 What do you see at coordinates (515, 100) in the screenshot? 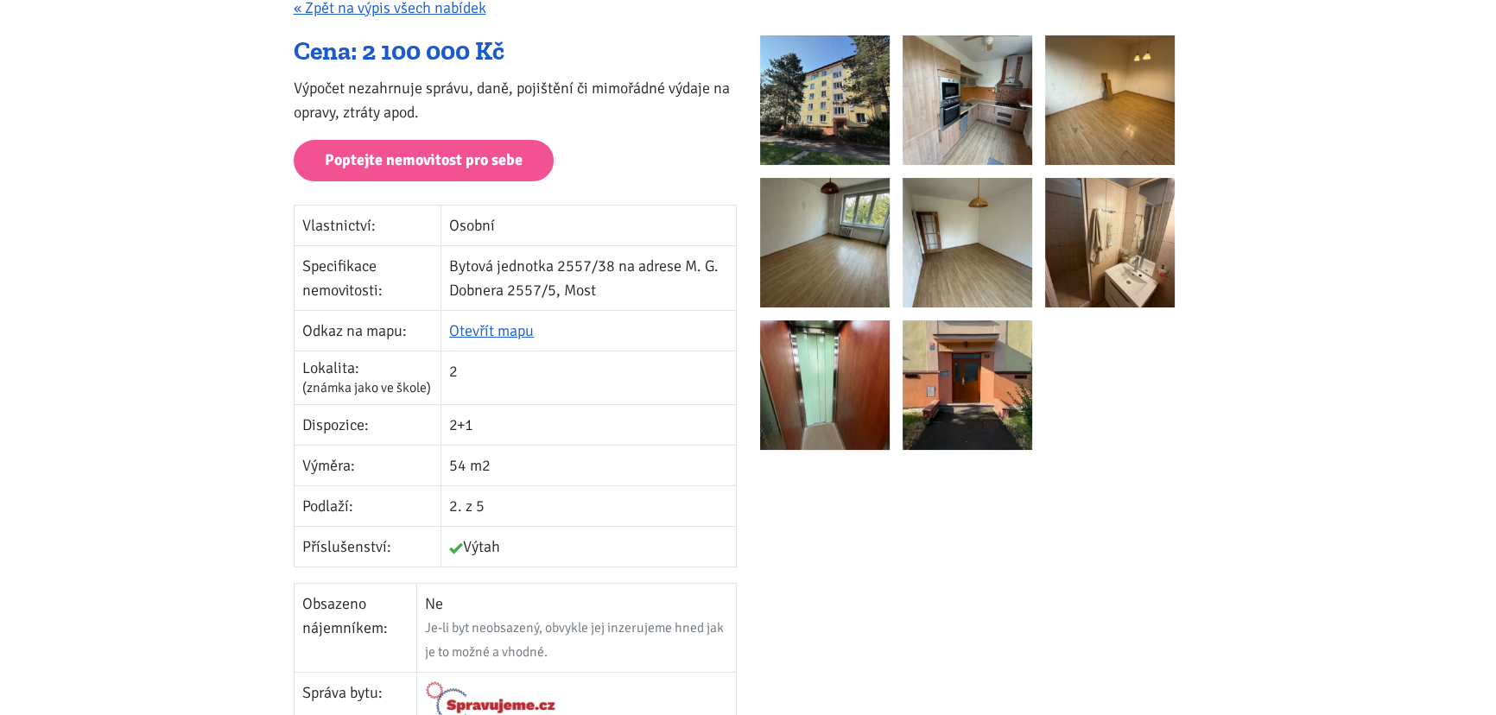
I see `p: Výpočet nezahrnuje správu, daně, pojištění či mimořádné výdaje na opravy, ztráty apod.` at bounding box center [515, 100].